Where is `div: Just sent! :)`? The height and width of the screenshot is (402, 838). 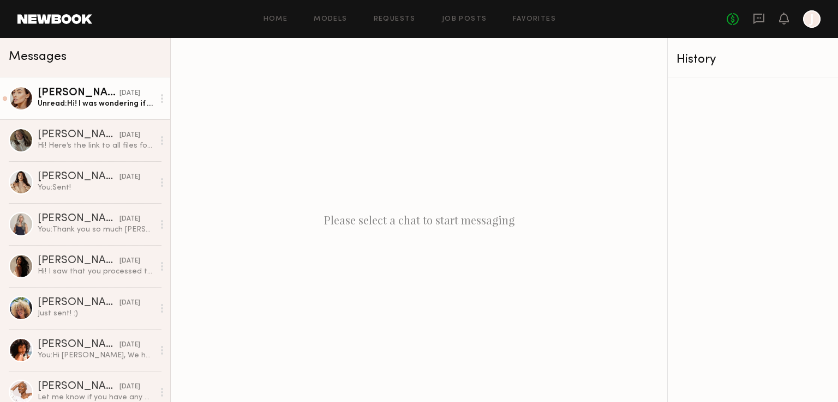 div: Just sent! :) is located at coordinates (95, 314).